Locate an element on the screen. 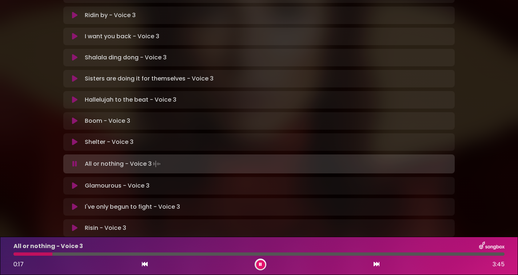  p: I want you back - Voice 3 is located at coordinates (122, 36).